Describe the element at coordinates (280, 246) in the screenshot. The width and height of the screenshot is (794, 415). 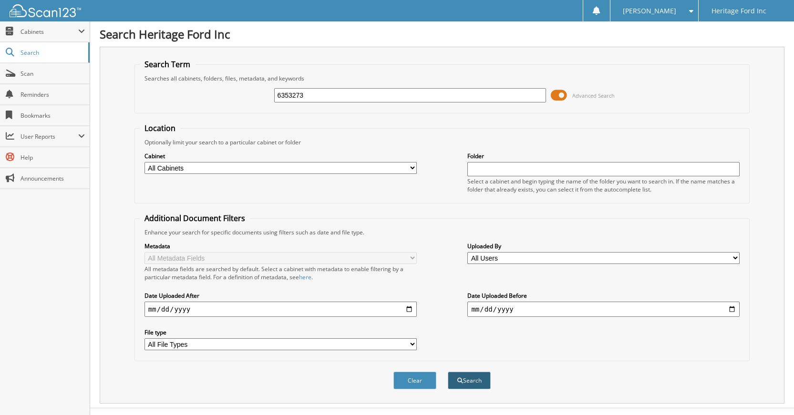
I see `label: Metadata` at that location.